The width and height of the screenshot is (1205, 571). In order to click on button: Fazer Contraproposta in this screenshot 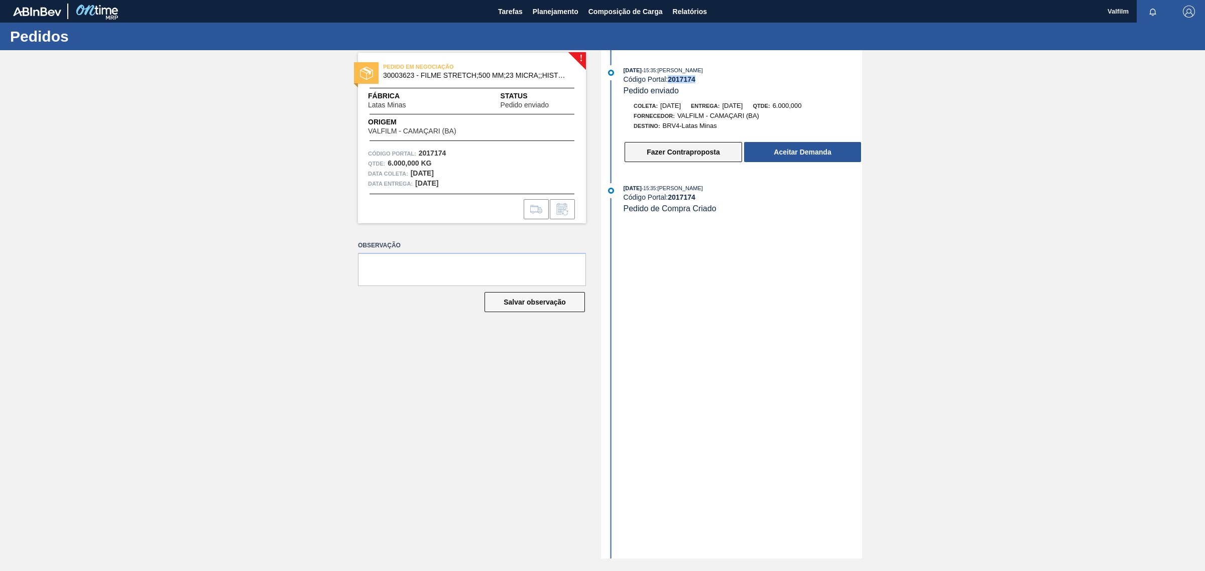, I will do `click(683, 152)`.